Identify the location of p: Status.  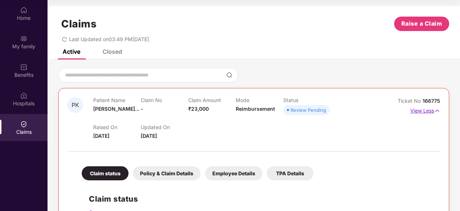
(307, 100).